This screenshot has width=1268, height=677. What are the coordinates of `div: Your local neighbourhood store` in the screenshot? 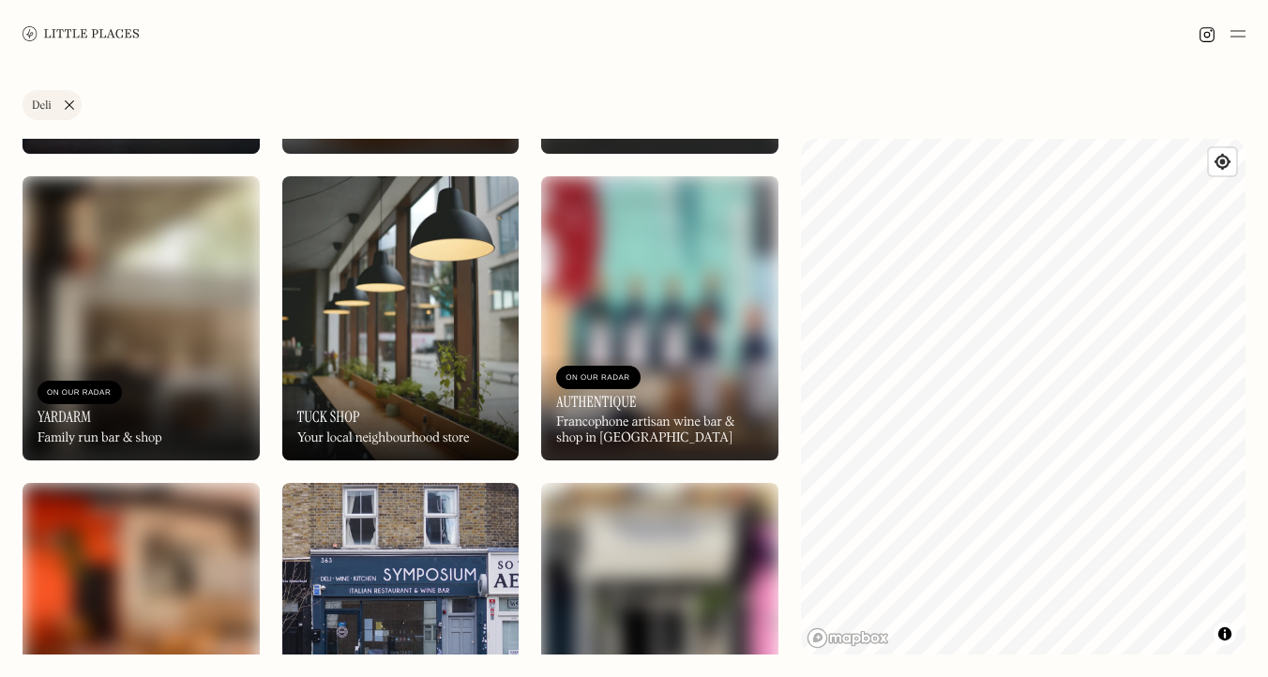 It's located at (383, 438).